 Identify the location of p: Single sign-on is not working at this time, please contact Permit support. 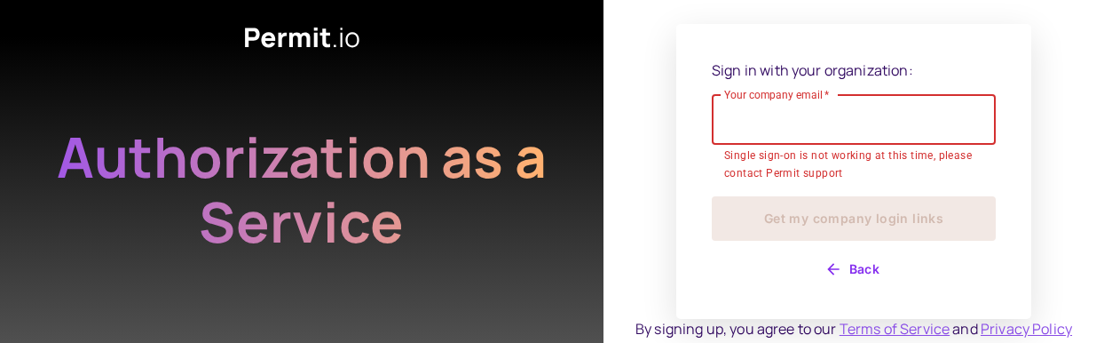
(854, 165).